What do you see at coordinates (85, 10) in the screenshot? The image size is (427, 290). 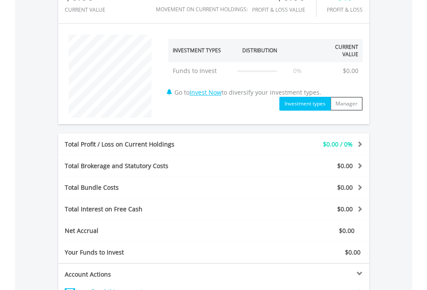 I see `div: CURRENT VALUE` at bounding box center [85, 10].